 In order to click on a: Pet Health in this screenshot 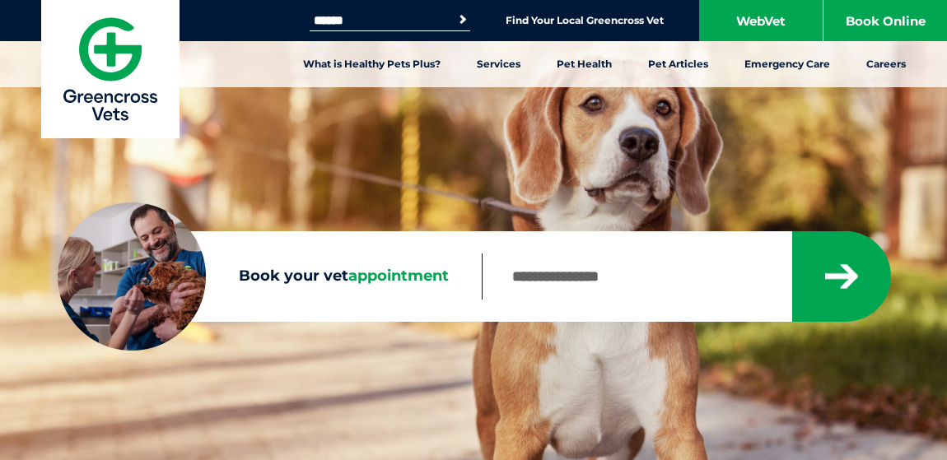, I will do `click(584, 64)`.